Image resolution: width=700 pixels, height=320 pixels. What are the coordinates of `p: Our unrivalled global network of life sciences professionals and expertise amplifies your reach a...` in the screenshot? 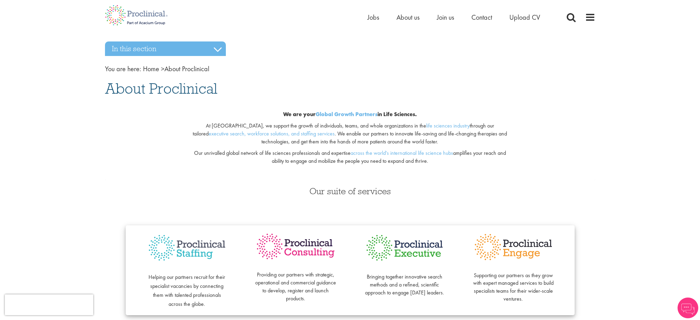 It's located at (350, 157).